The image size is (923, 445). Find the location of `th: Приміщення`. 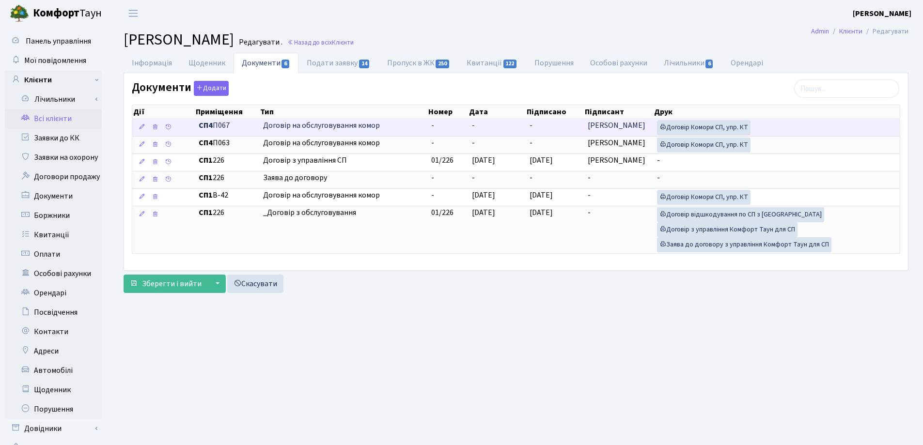

th: Приміщення is located at coordinates (227, 112).